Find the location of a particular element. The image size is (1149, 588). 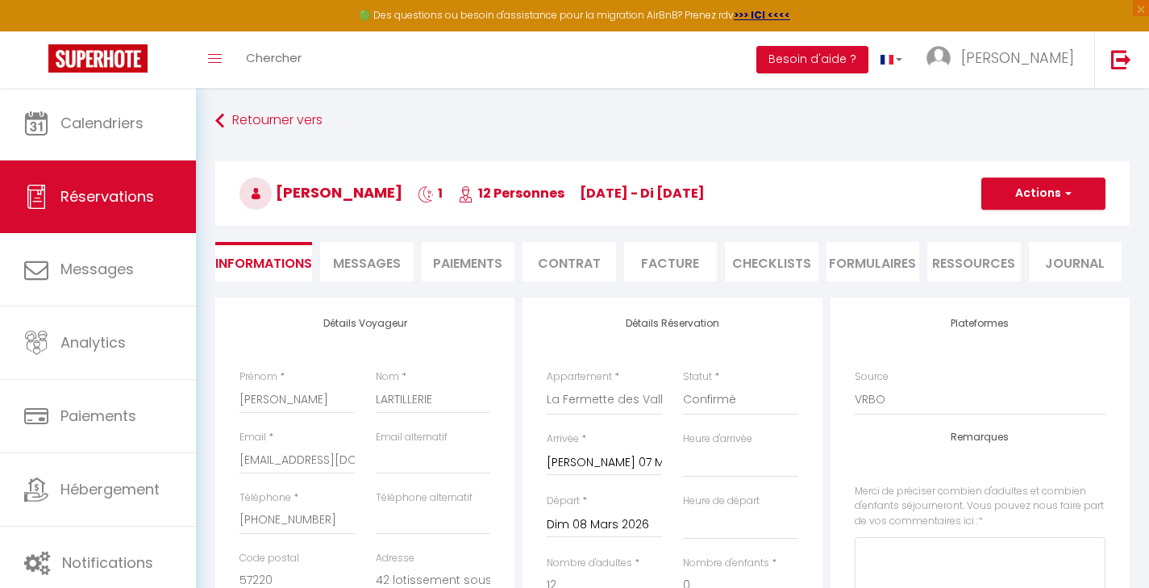

label: Arrivée is located at coordinates (563, 439).